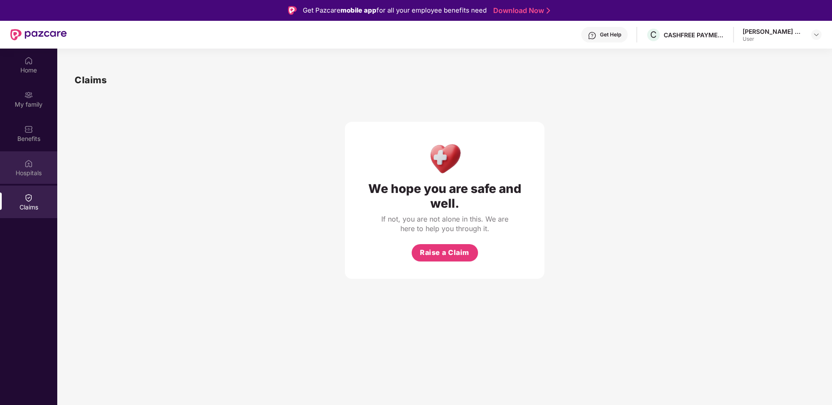 Image resolution: width=832 pixels, height=405 pixels. I want to click on div: CASHFREE PAYMENTS INDIA PVT. LTD., so click(694, 35).